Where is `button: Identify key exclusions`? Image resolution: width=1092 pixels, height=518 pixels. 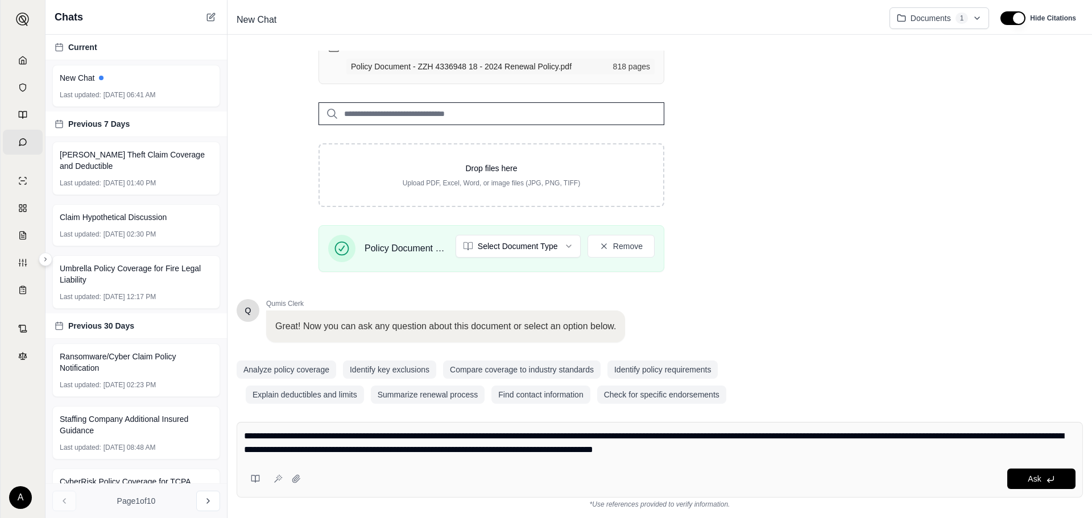 button: Identify key exclusions is located at coordinates (390, 370).